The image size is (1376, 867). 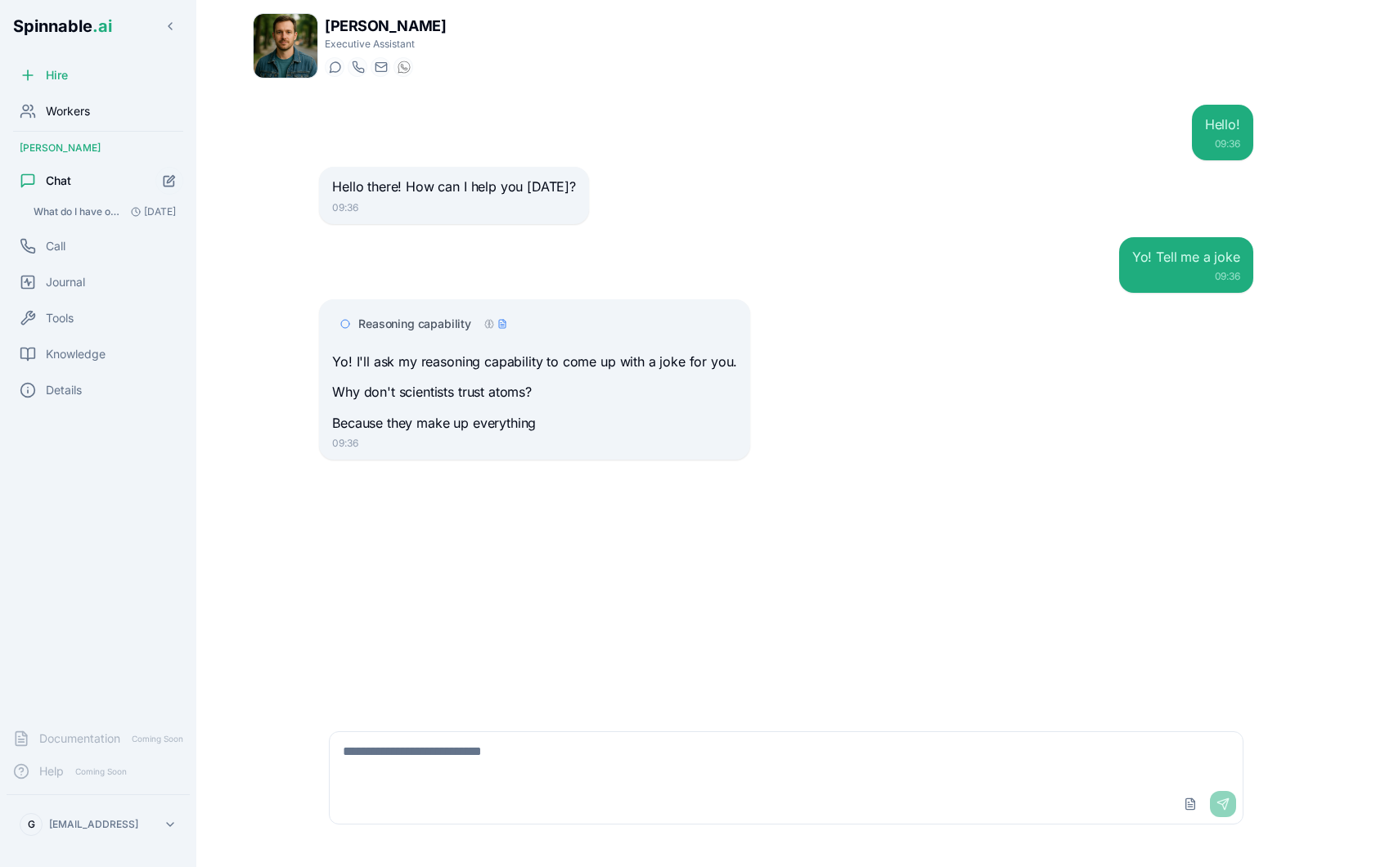 What do you see at coordinates (64, 390) in the screenshot?
I see `span: Details` at bounding box center [64, 390].